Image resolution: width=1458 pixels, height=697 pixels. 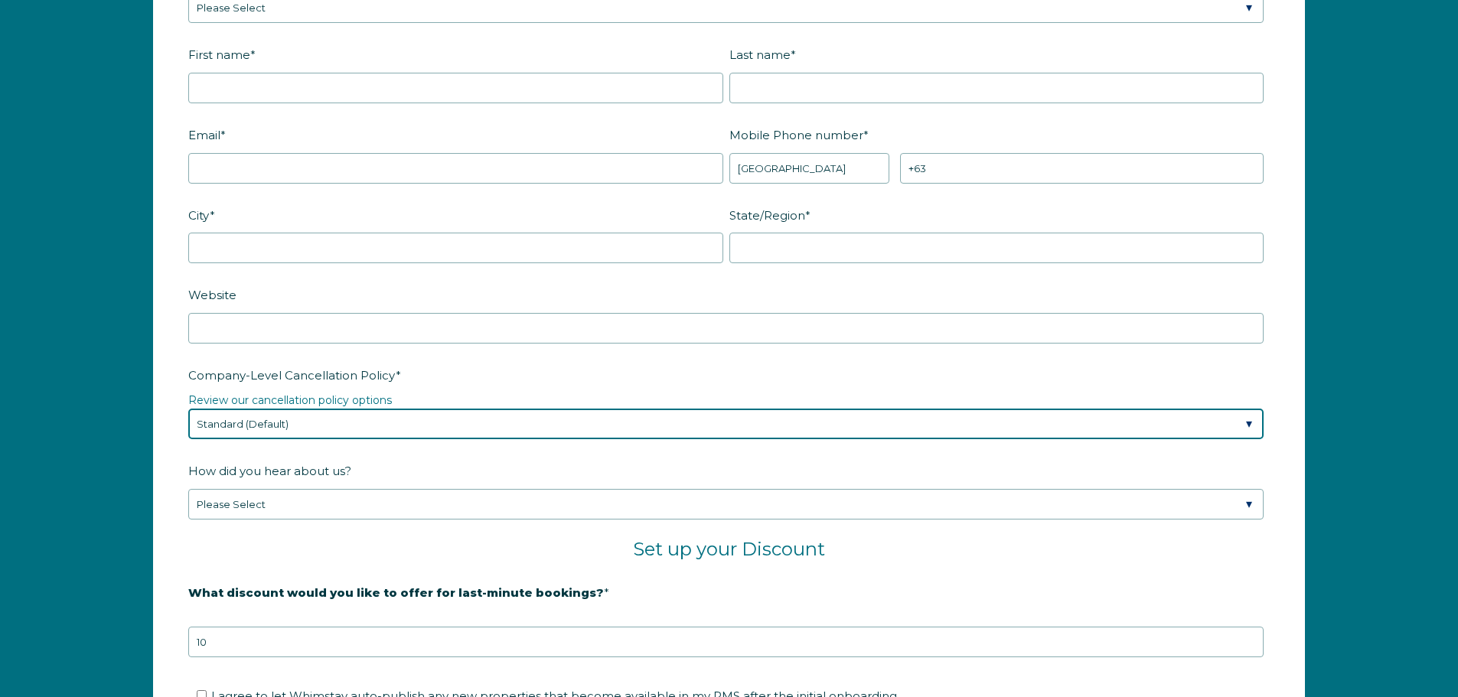 I want to click on span: First name, so click(x=219, y=54).